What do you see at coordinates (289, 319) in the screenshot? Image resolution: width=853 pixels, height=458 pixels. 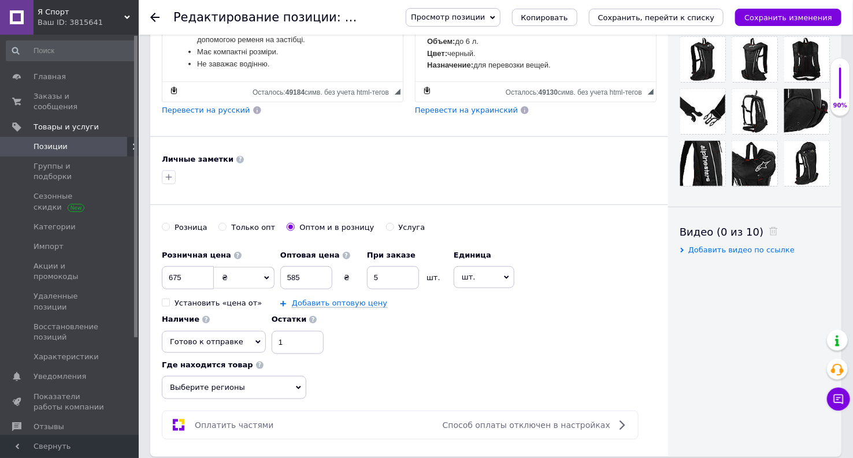 I see `b: Остатки` at bounding box center [289, 319].